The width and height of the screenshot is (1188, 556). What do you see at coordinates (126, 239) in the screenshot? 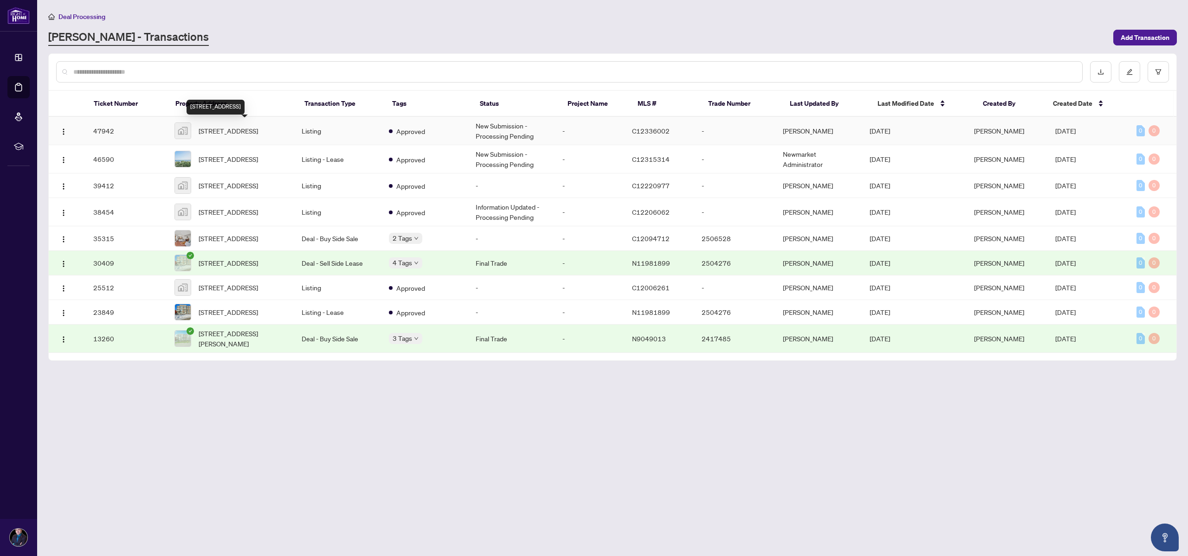
I see `td: 35315` at bounding box center [126, 239].